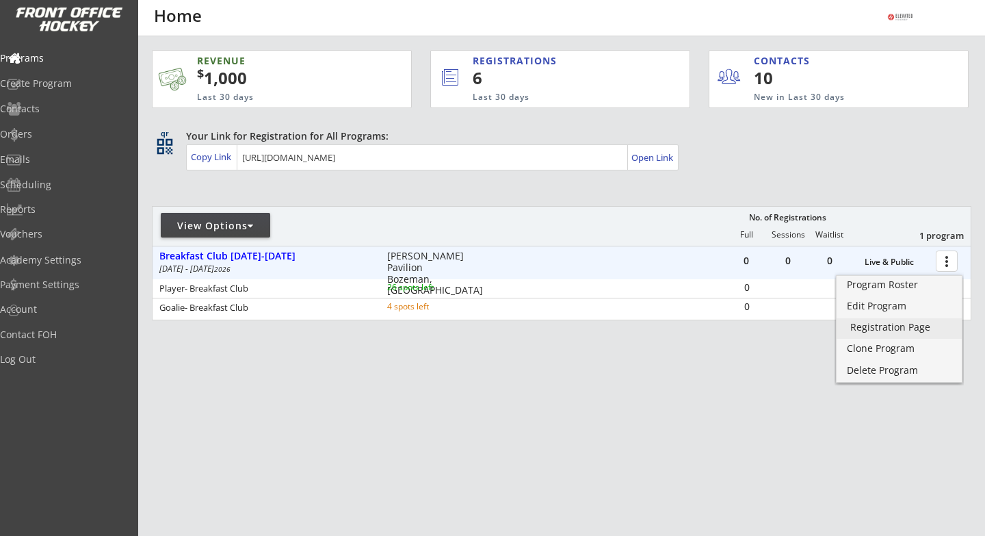  What do you see at coordinates (899, 348) in the screenshot?
I see `div: Clone Program` at bounding box center [899, 348].